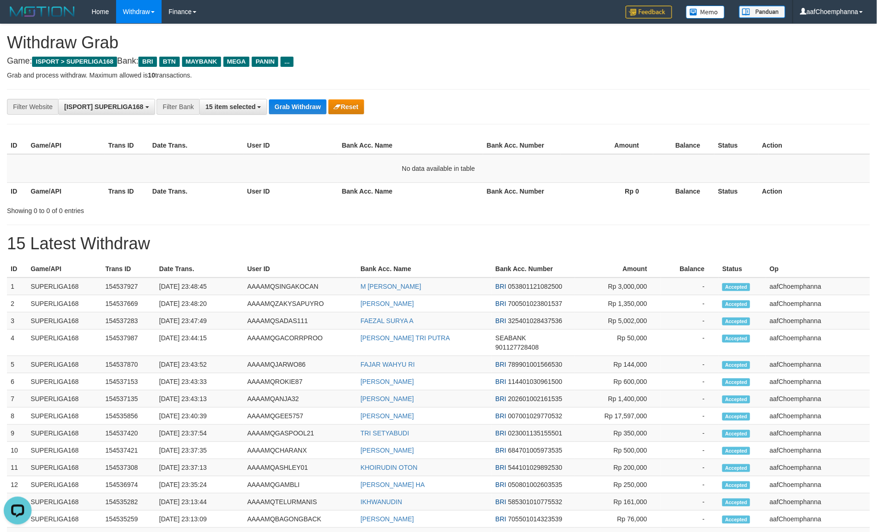 The width and height of the screenshot is (877, 532). I want to click on td: Rp 200,000, so click(618, 468).